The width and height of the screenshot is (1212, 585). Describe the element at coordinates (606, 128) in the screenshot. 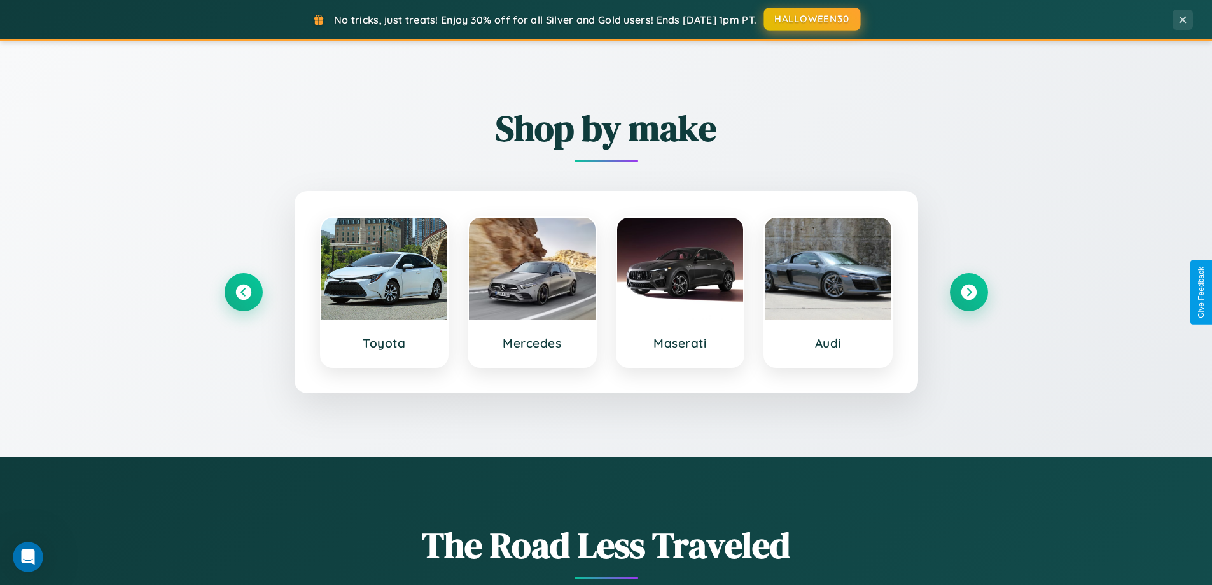

I see `h2: Shop by make` at that location.